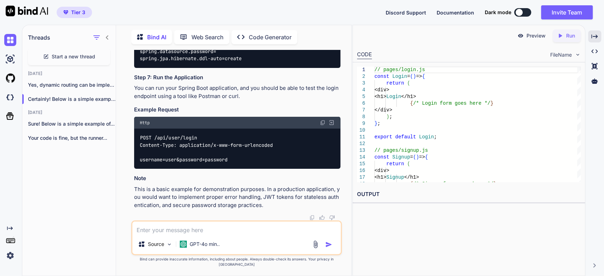 The height and width of the screenshot is (276, 604). What do you see at coordinates (383, 110) in the screenshot?
I see `span: </div>` at bounding box center [383, 110].